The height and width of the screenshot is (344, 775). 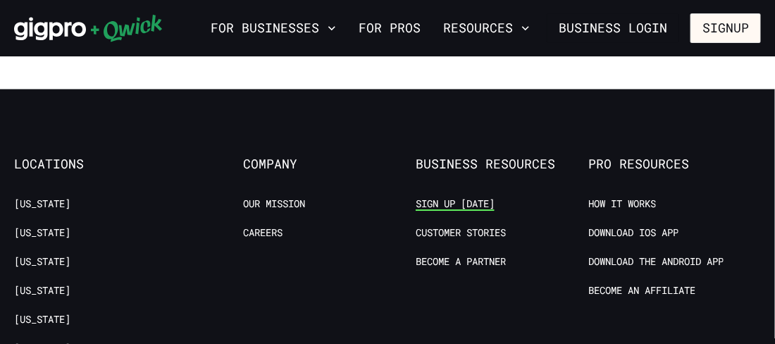 I want to click on a: Download the Android App, so click(x=656, y=262).